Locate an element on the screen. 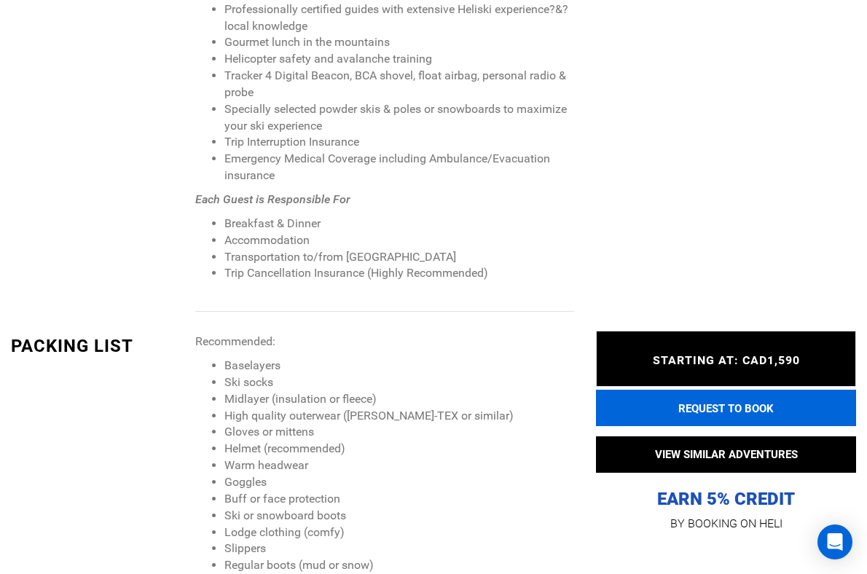 Image resolution: width=867 pixels, height=574 pixels. p: BY BOOKING ON HELI is located at coordinates (726, 524).